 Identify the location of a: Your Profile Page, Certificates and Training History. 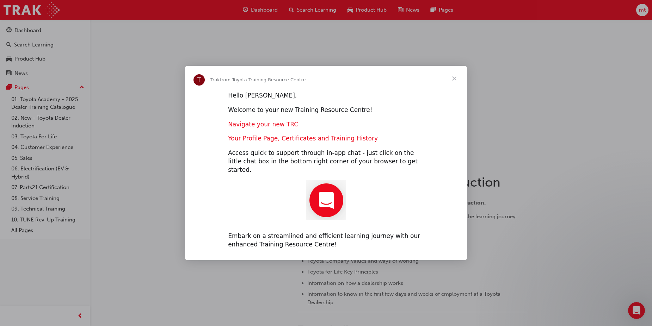
(303, 139).